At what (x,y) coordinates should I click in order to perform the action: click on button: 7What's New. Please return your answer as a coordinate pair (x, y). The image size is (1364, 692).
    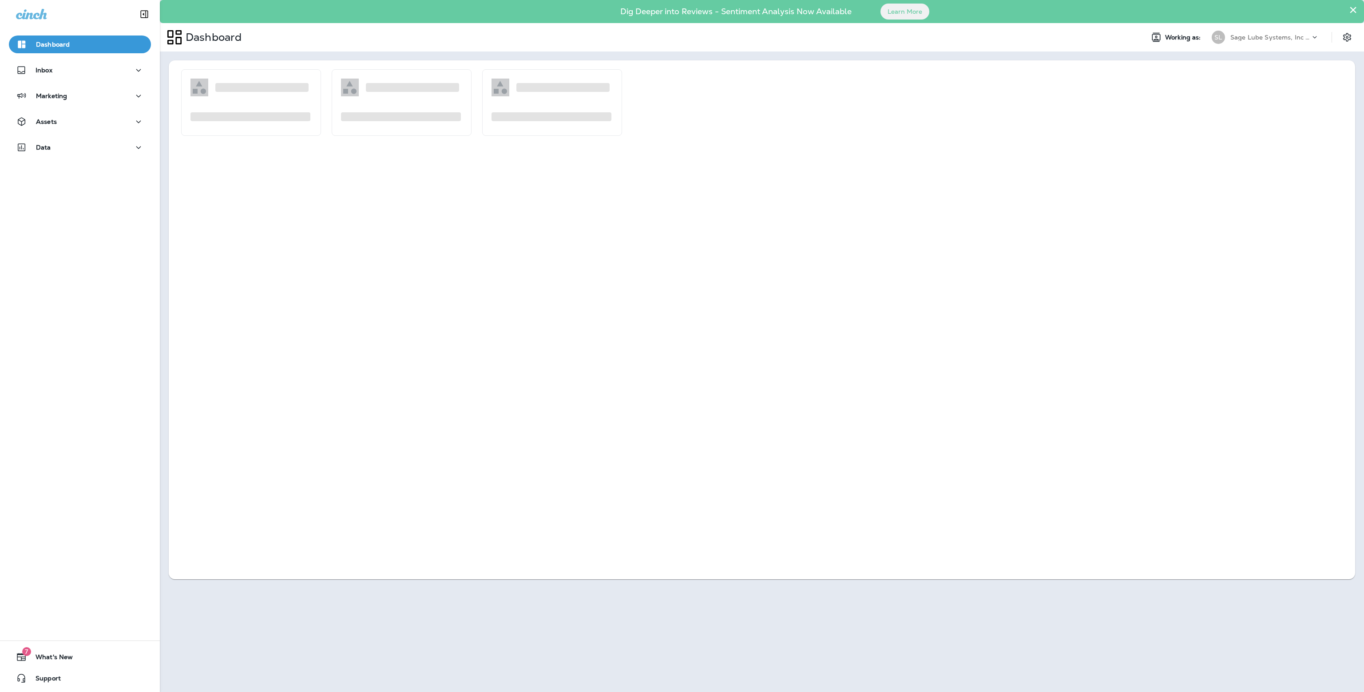
    Looking at the image, I should click on (80, 657).